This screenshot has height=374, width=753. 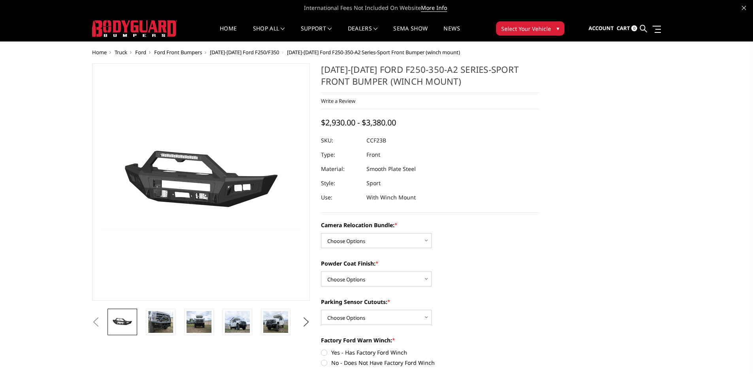 I want to click on a: shop all, so click(x=269, y=33).